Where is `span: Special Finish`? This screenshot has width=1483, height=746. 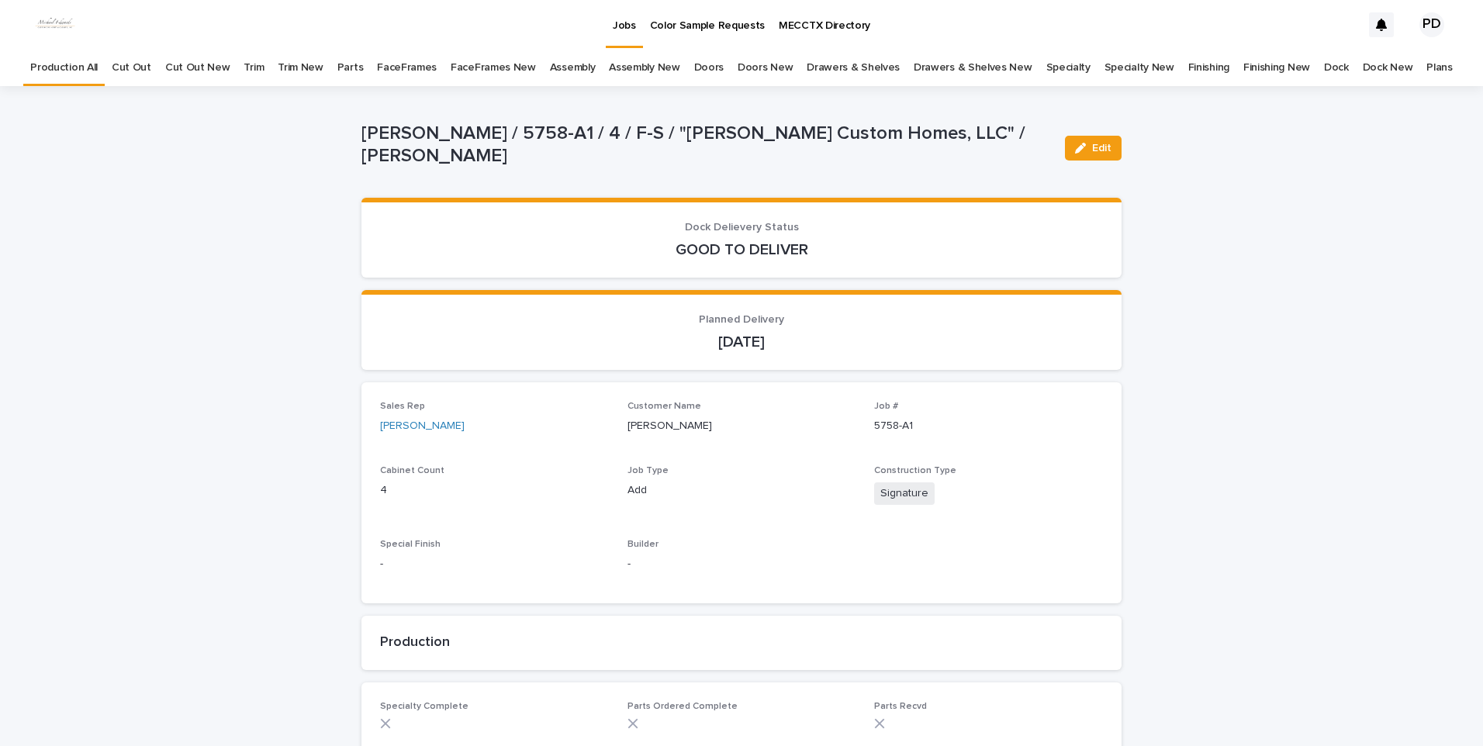
span: Special Finish is located at coordinates (410, 544).